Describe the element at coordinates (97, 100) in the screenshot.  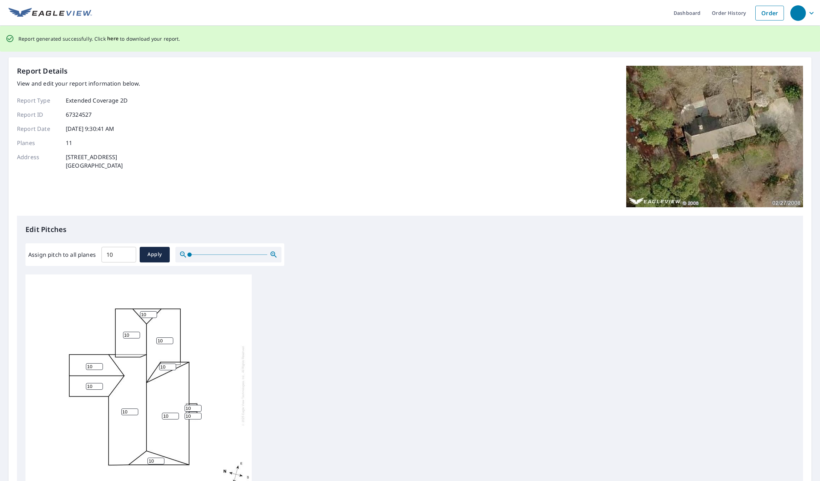
I see `p: Extended Coverage 2D` at that location.